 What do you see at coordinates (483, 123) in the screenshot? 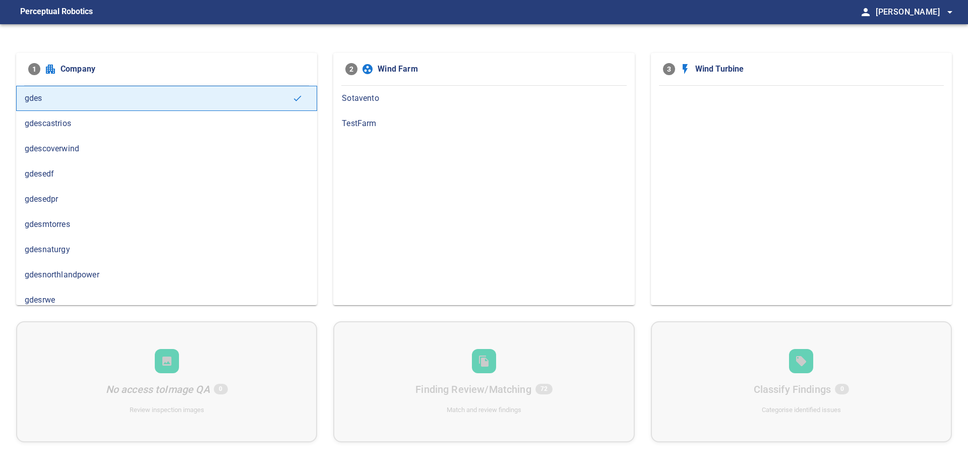
I see `div: TestFarm` at bounding box center [483, 123].